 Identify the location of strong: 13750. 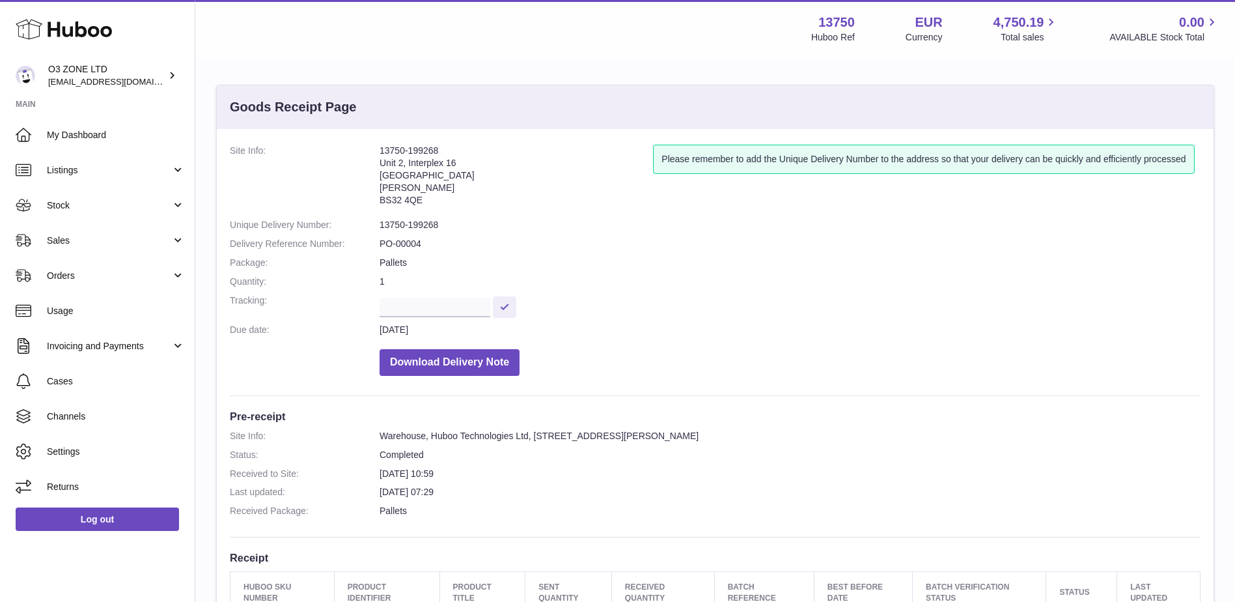
(837, 22).